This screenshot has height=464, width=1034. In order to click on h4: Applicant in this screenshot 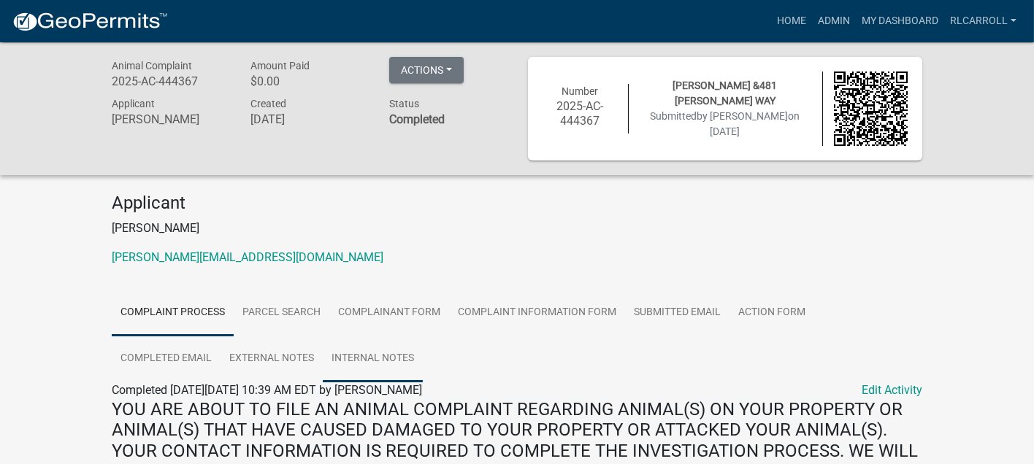, I will do `click(517, 203)`.